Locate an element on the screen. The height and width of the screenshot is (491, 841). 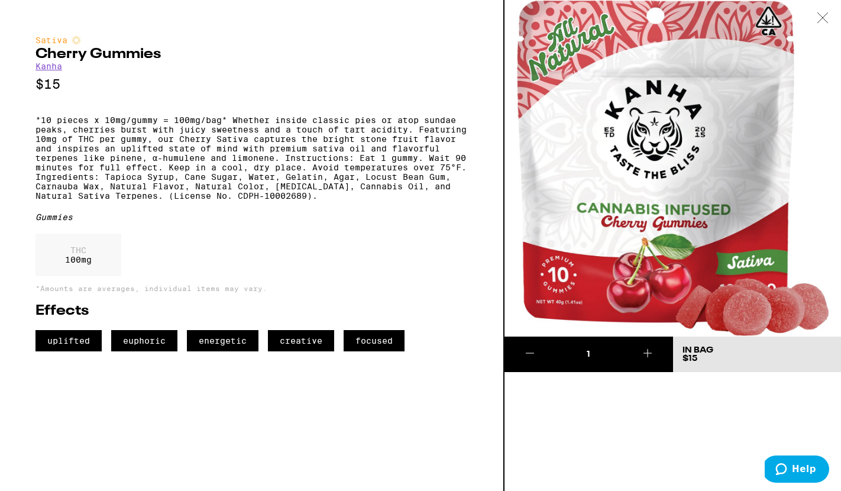
p: *10 pieces x 10mg/gummy = 100mg/bag* Whether inside classic pies or atop sundae peaks, cherries b... is located at coordinates (251, 158).